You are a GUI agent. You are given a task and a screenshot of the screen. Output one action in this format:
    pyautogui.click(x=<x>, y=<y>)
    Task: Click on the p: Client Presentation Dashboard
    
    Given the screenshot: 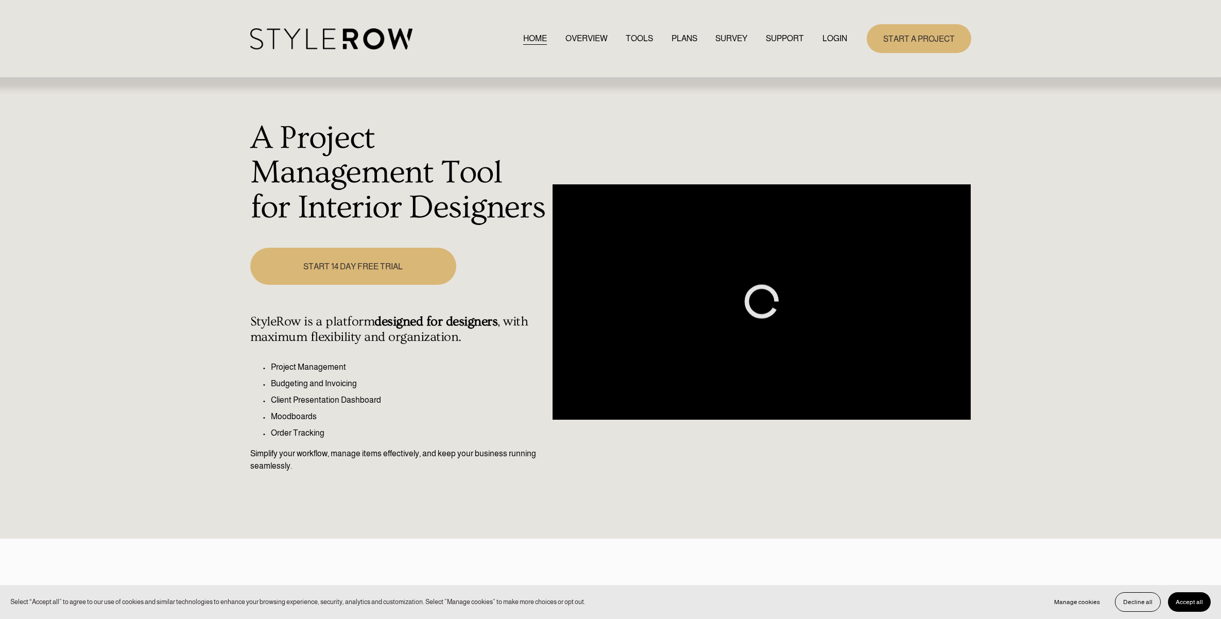 What is the action you would take?
    pyautogui.click(x=409, y=400)
    